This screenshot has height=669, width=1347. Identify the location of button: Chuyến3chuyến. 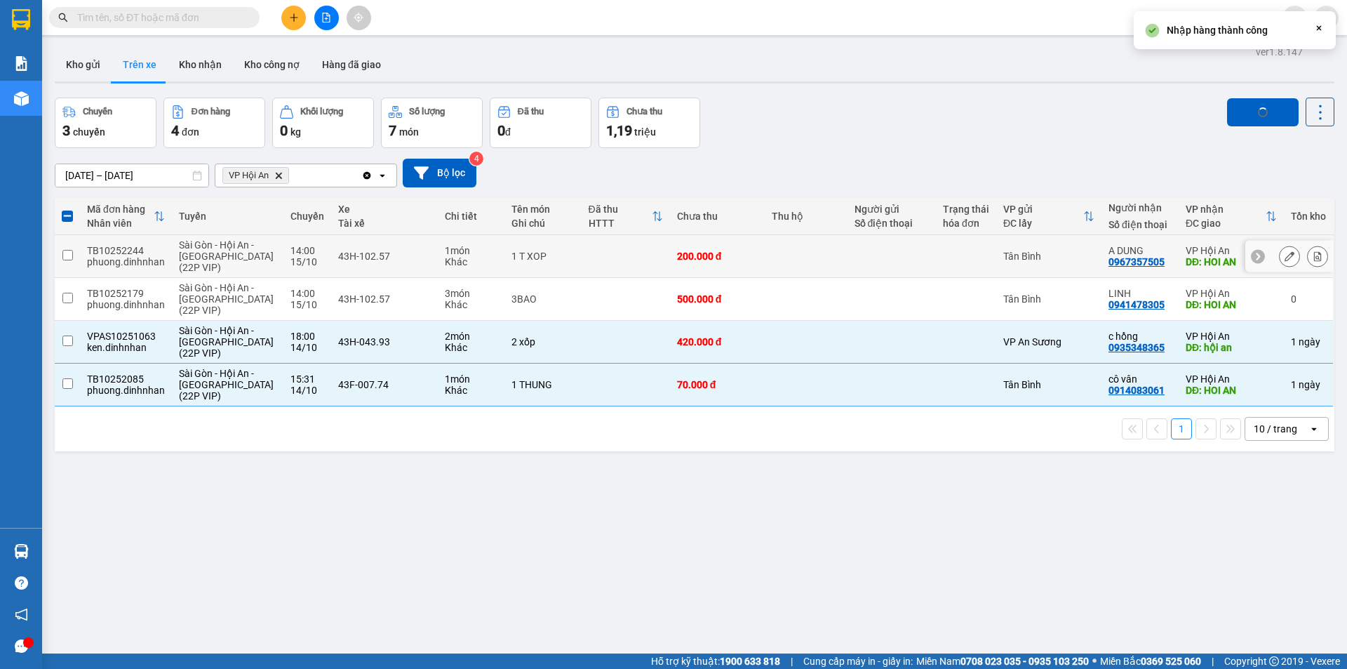
(105, 123).